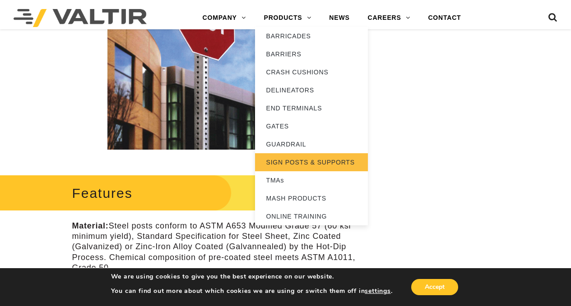 The height and width of the screenshot is (306, 571). What do you see at coordinates (252, 277) in the screenshot?
I see `p: We are using cookies to give you the best experience on our website.` at bounding box center [252, 277].